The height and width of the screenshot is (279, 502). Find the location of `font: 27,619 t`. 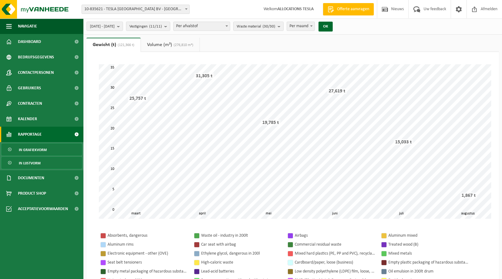

font: 27,619 t is located at coordinates (337, 91).